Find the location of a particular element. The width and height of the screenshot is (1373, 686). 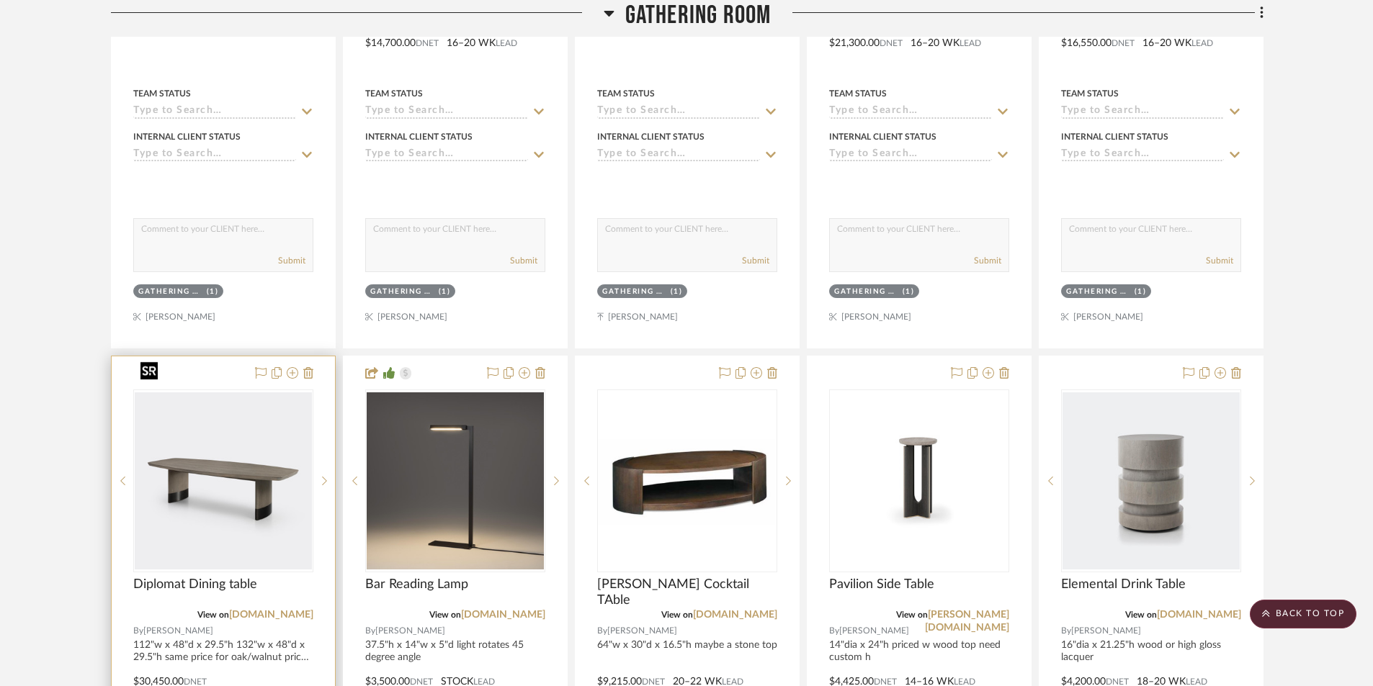

span: Bar Reading Lamp is located at coordinates (416, 585).